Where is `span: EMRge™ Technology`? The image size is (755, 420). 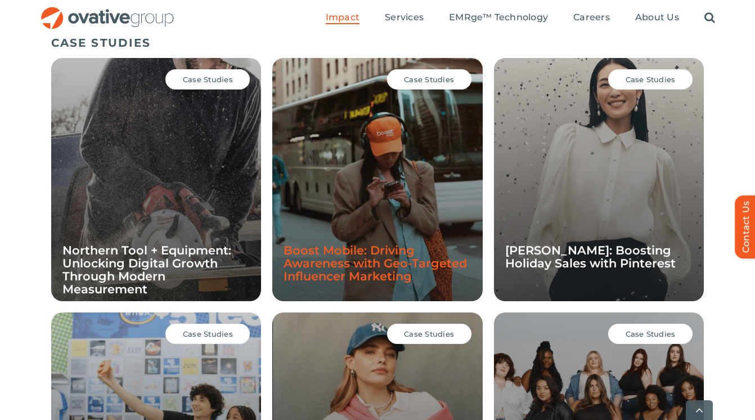 span: EMRge™ Technology is located at coordinates (499, 17).